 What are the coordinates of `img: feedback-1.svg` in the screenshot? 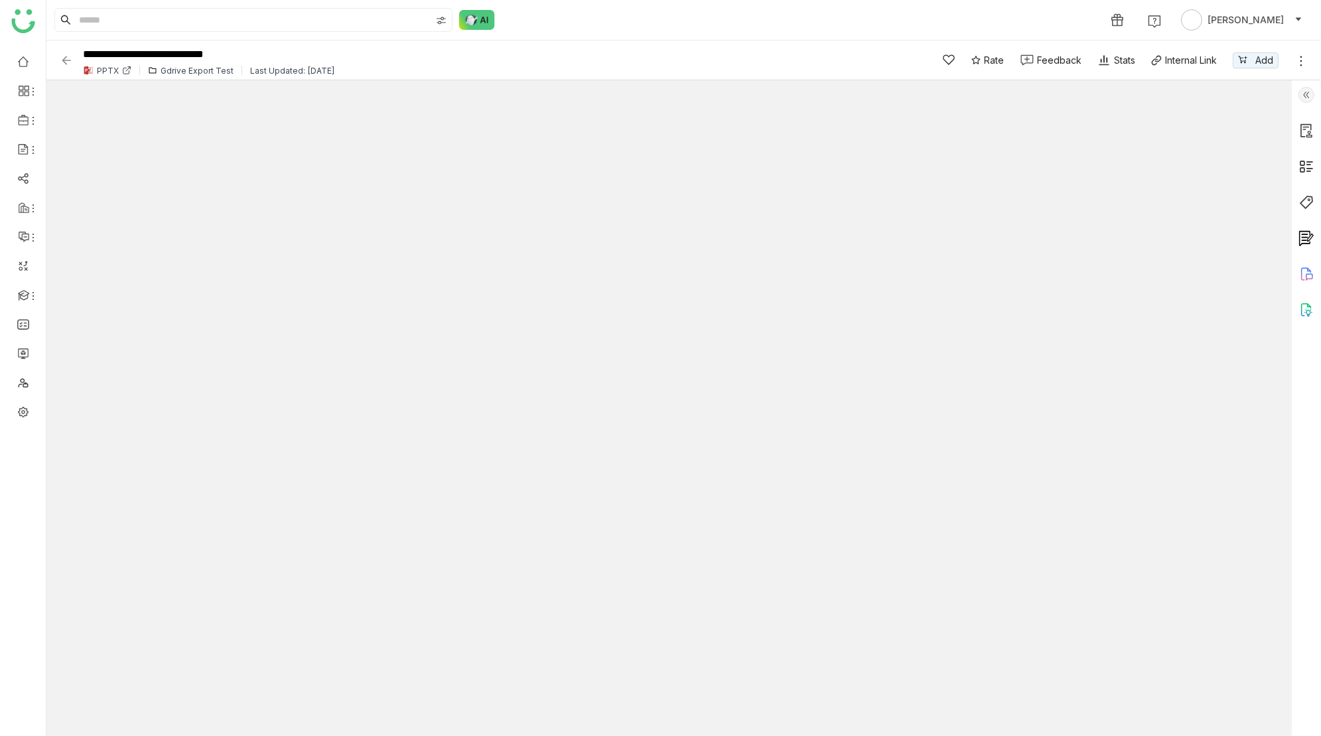 It's located at (1027, 60).